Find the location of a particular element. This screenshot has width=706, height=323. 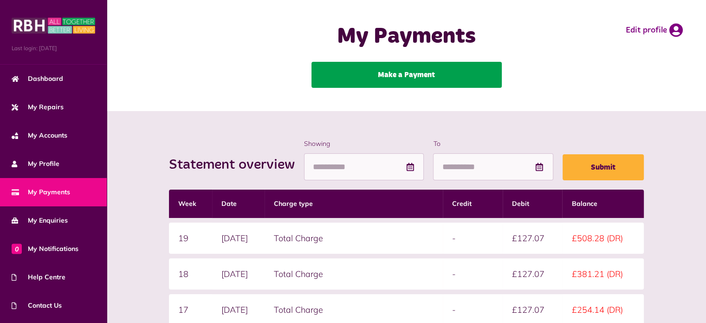

span: Dashboard is located at coordinates (37, 78).